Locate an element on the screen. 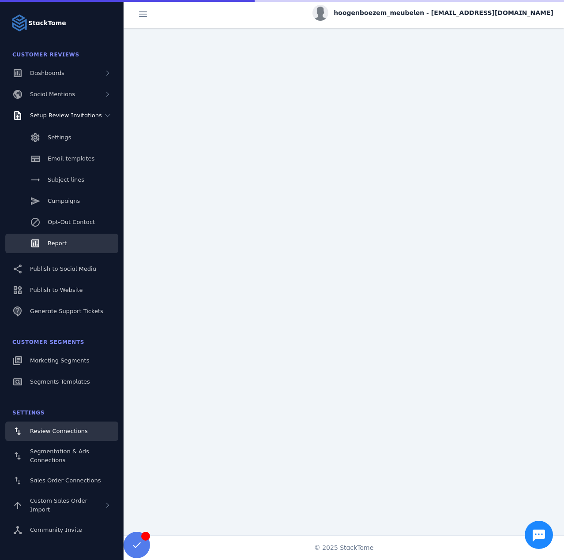  span: Email templates is located at coordinates (71, 158).